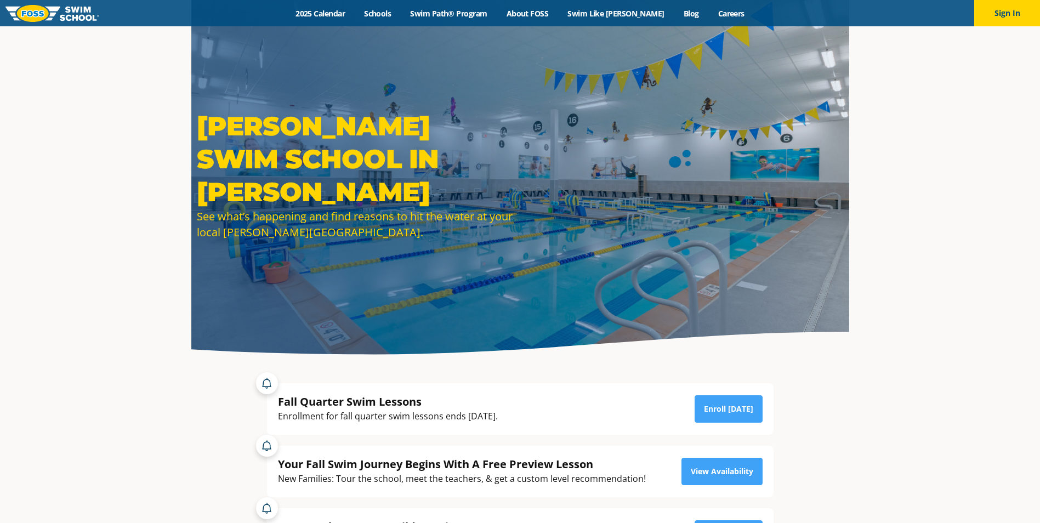 Image resolution: width=1040 pixels, height=523 pixels. What do you see at coordinates (388, 401) in the screenshot?
I see `div: Fall Quarter Swim Lessons` at bounding box center [388, 401].